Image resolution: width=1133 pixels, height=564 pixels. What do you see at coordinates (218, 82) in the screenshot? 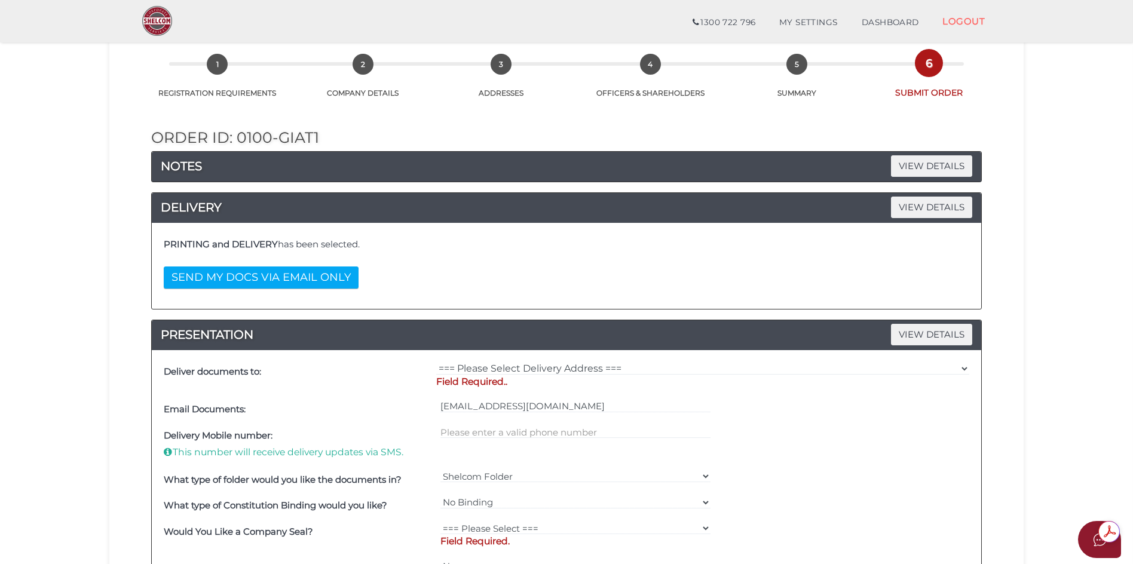
I see `a: 1REGISTRATION REQUIREMENTS` at bounding box center [218, 82].